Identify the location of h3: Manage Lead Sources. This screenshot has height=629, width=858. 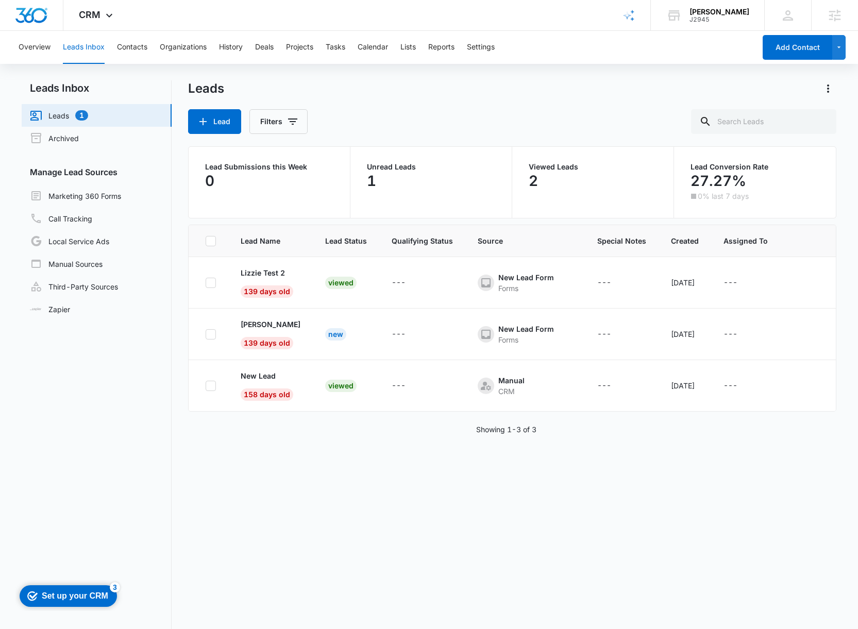
(96, 172).